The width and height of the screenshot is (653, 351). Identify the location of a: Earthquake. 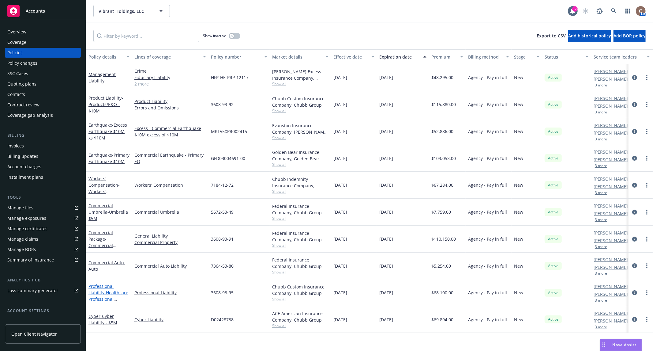
(109, 158).